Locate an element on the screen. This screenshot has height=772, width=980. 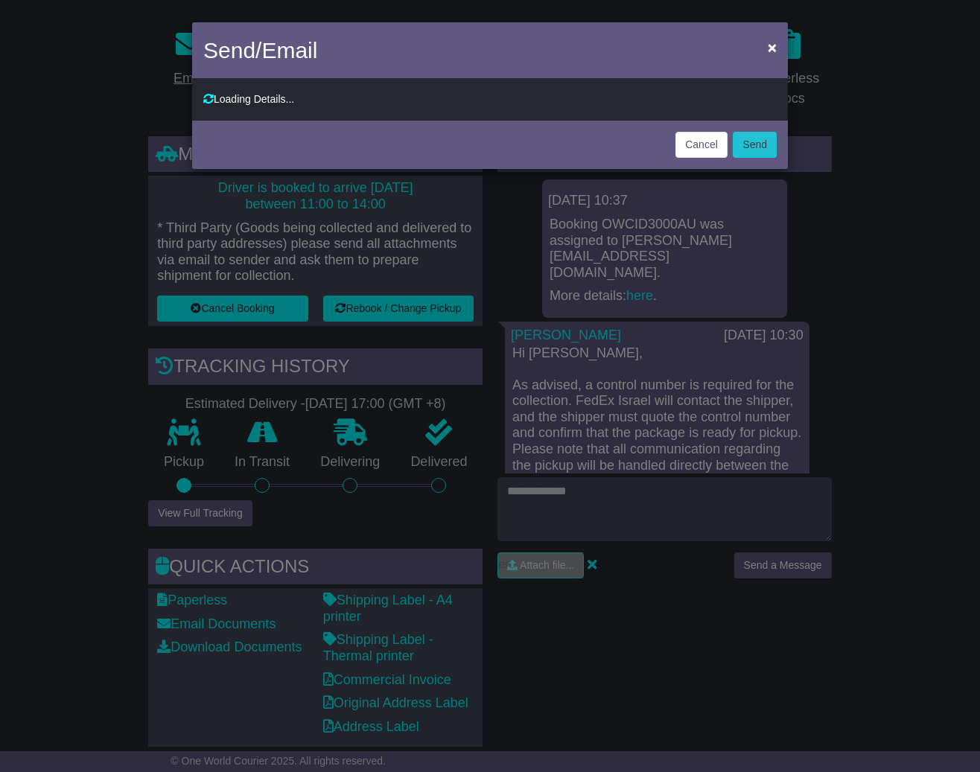
h4: Send/Email is located at coordinates (260, 50).